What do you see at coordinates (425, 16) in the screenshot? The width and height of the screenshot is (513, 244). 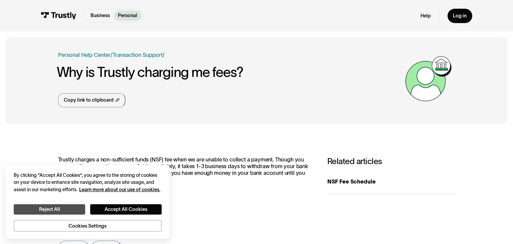 I see `a: Help` at bounding box center [425, 16].